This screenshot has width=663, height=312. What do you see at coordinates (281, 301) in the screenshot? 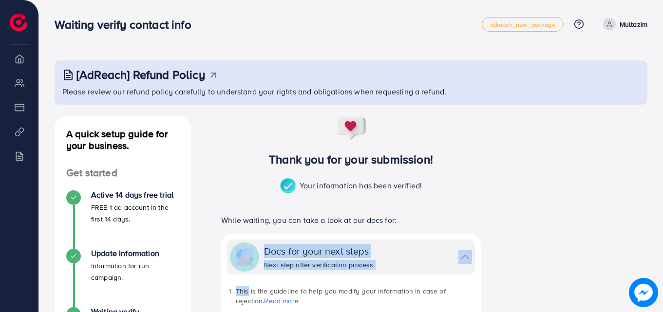
I see `a: Read more` at bounding box center [281, 301].